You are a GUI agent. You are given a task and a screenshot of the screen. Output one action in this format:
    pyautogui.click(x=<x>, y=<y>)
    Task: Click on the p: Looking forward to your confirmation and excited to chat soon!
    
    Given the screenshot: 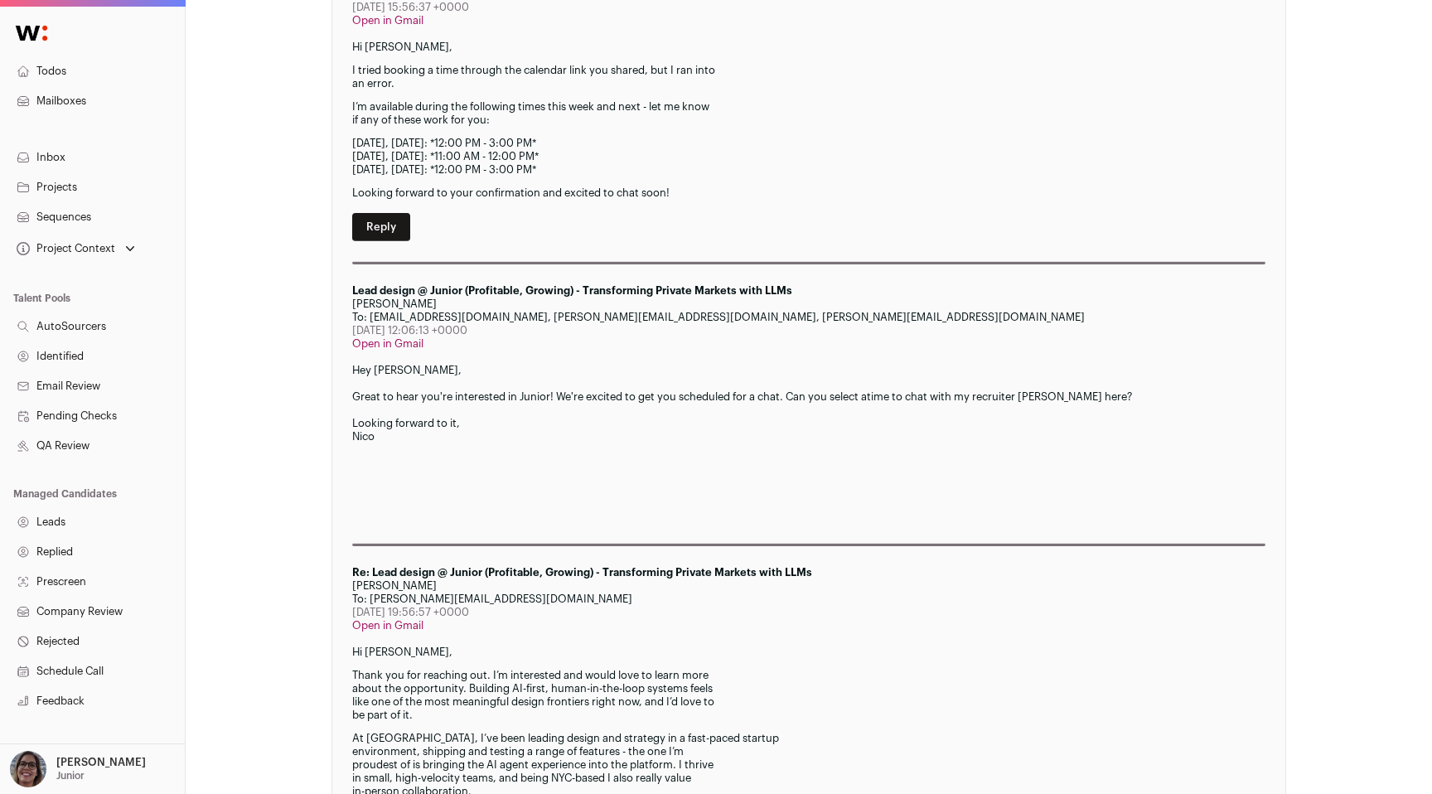 What is the action you would take?
    pyautogui.click(x=809, y=193)
    